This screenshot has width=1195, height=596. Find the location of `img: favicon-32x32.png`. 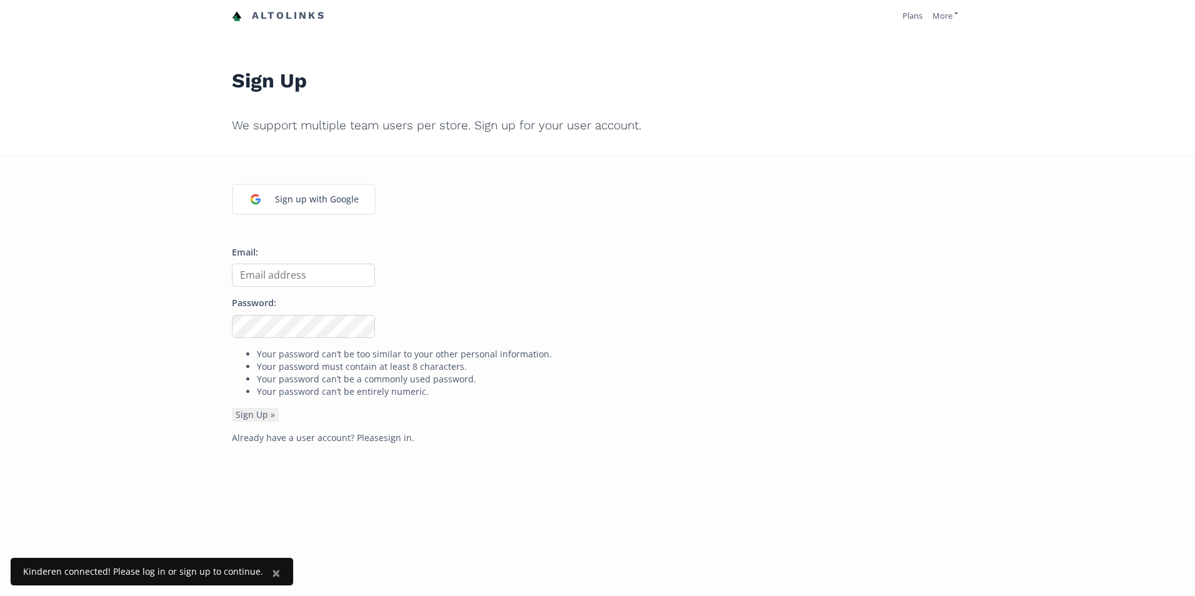

img: favicon-32x32.png is located at coordinates (237, 16).